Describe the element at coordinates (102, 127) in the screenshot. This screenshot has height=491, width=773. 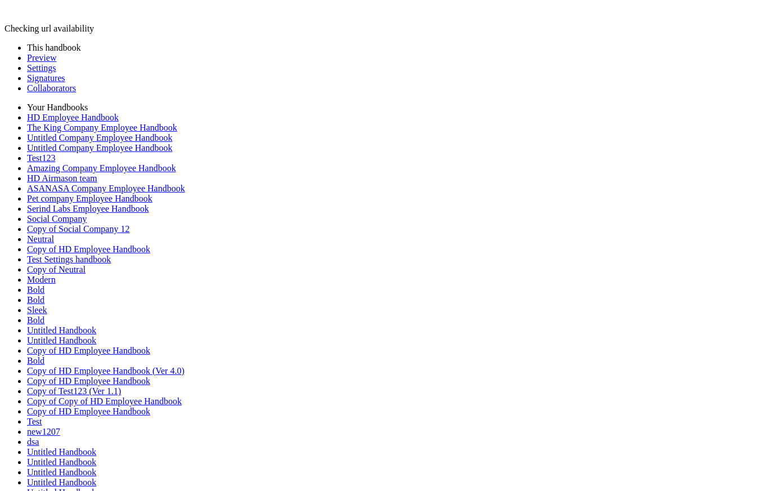
I see `a: The King Company Employee Handbook` at that location.